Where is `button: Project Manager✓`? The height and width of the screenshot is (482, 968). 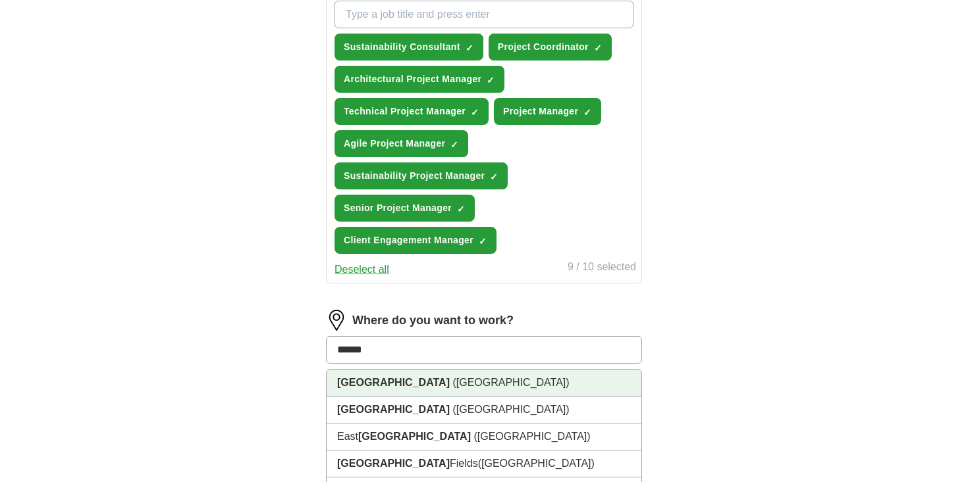
button: Project Manager✓ is located at coordinates (547, 111).